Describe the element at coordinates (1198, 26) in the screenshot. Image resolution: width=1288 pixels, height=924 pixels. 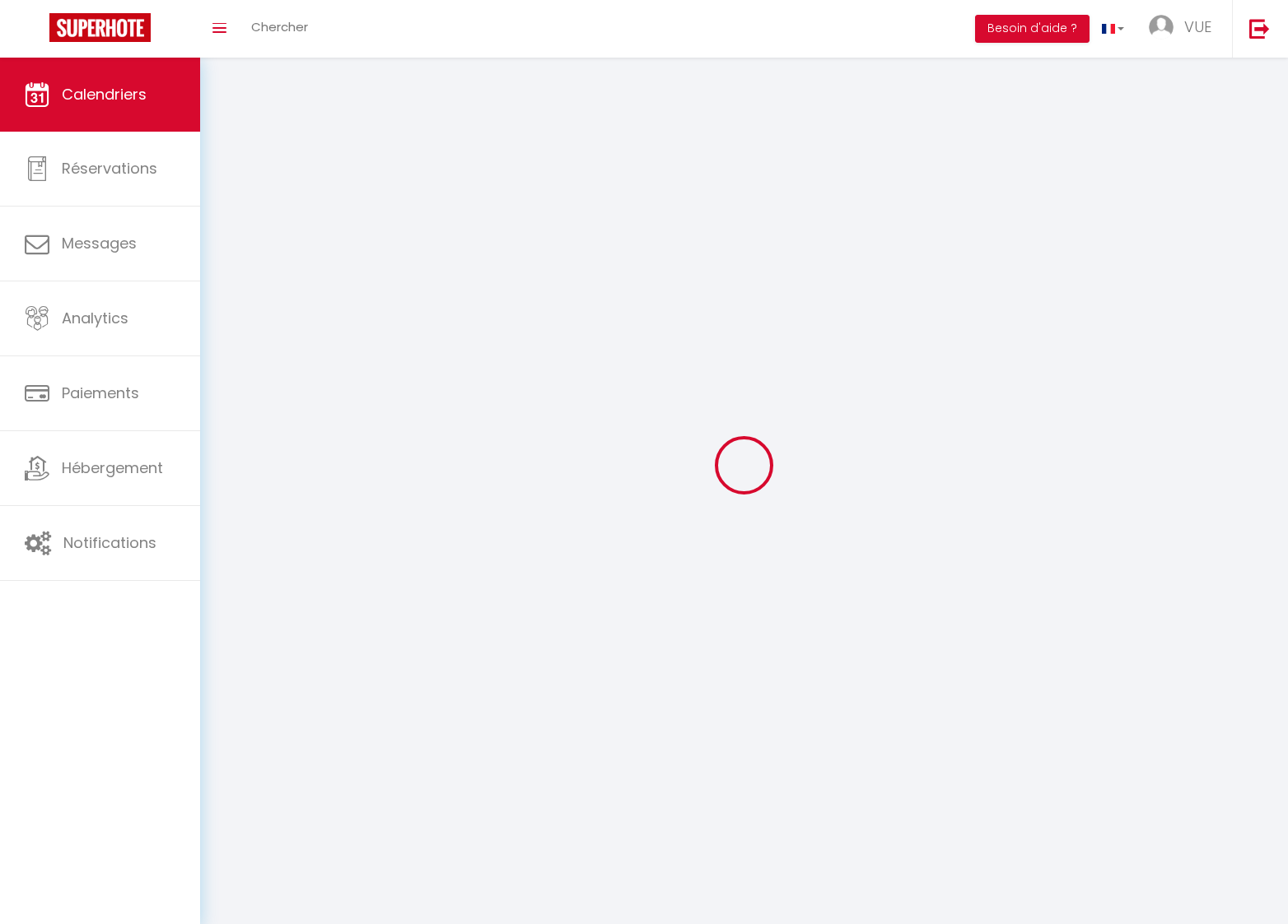
I see `span: VUE` at that location.